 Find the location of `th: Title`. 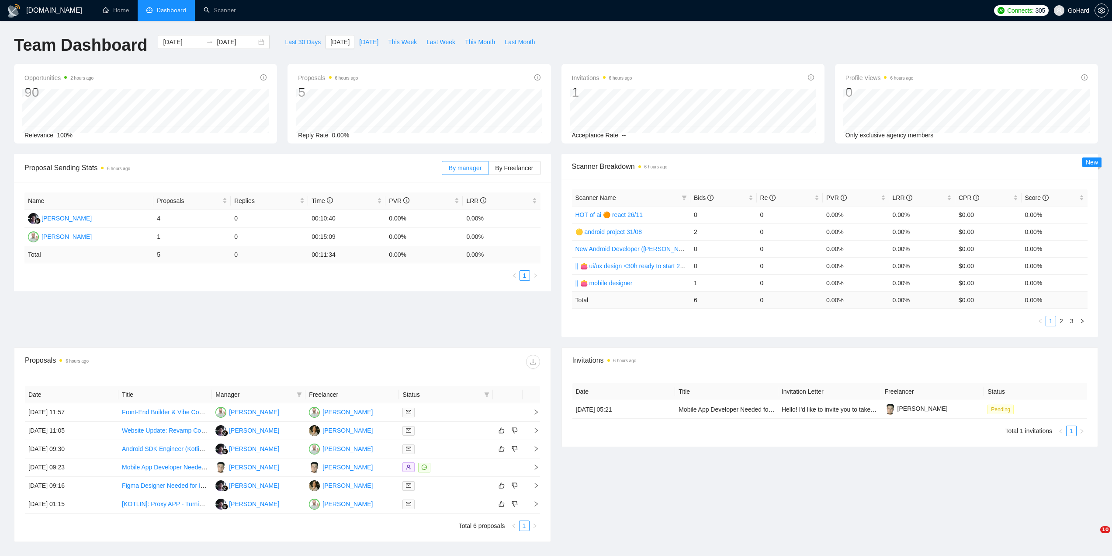

th: Title is located at coordinates (727, 391).